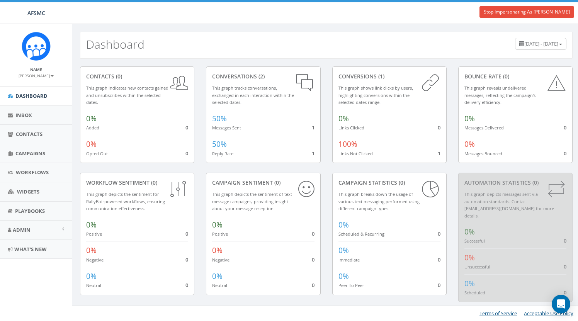 The width and height of the screenshot is (578, 321). I want to click on a: Terms of Service, so click(498, 313).